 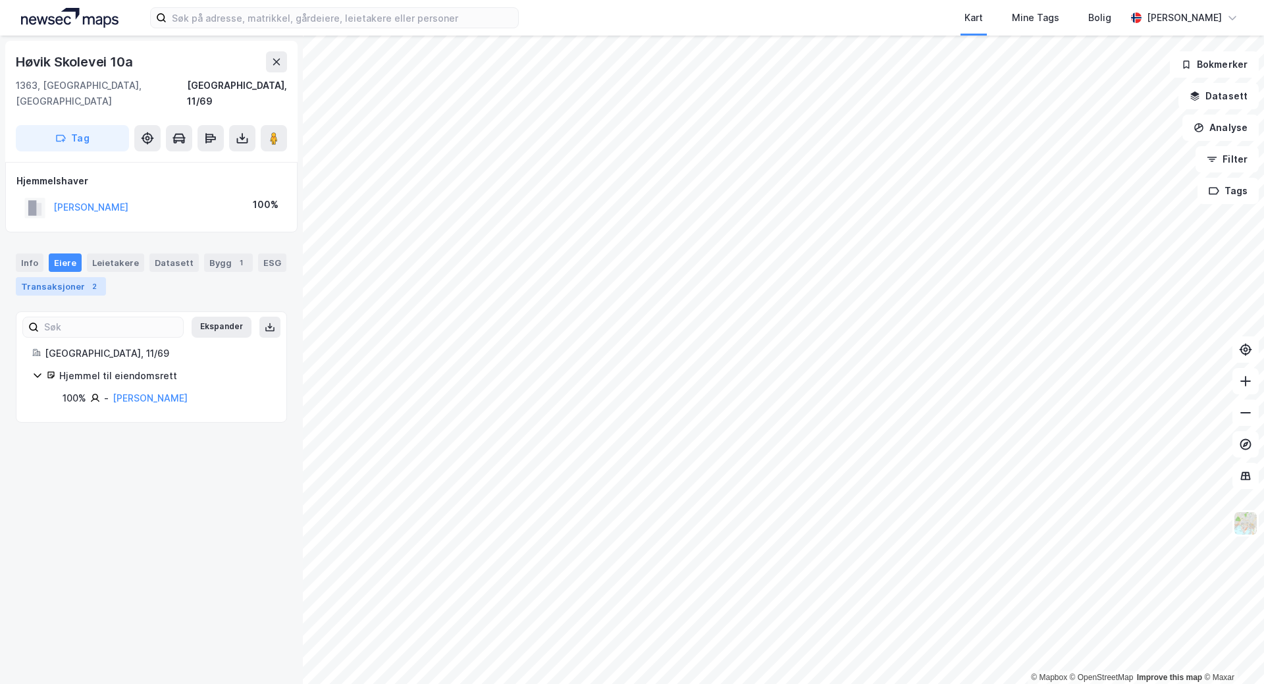 I want to click on button: Datasett, so click(x=1218, y=96).